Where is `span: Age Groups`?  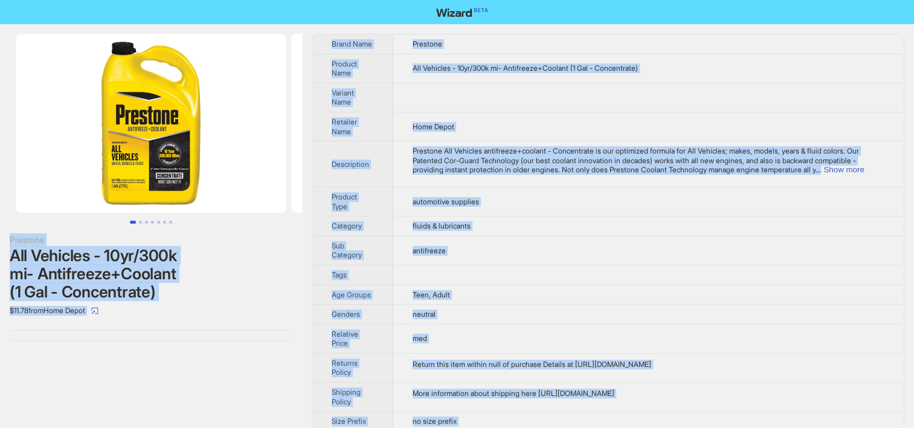 span: Age Groups is located at coordinates (351, 294).